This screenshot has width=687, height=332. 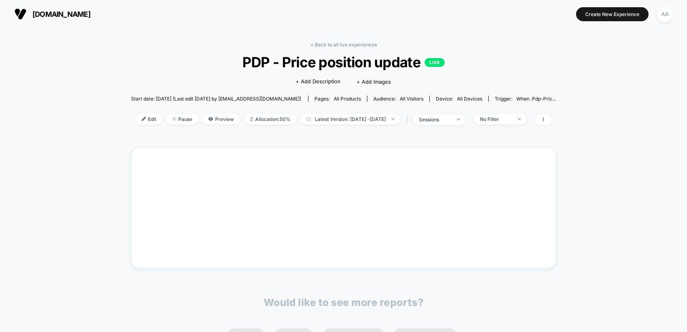 I want to click on span: all devices, so click(x=469, y=99).